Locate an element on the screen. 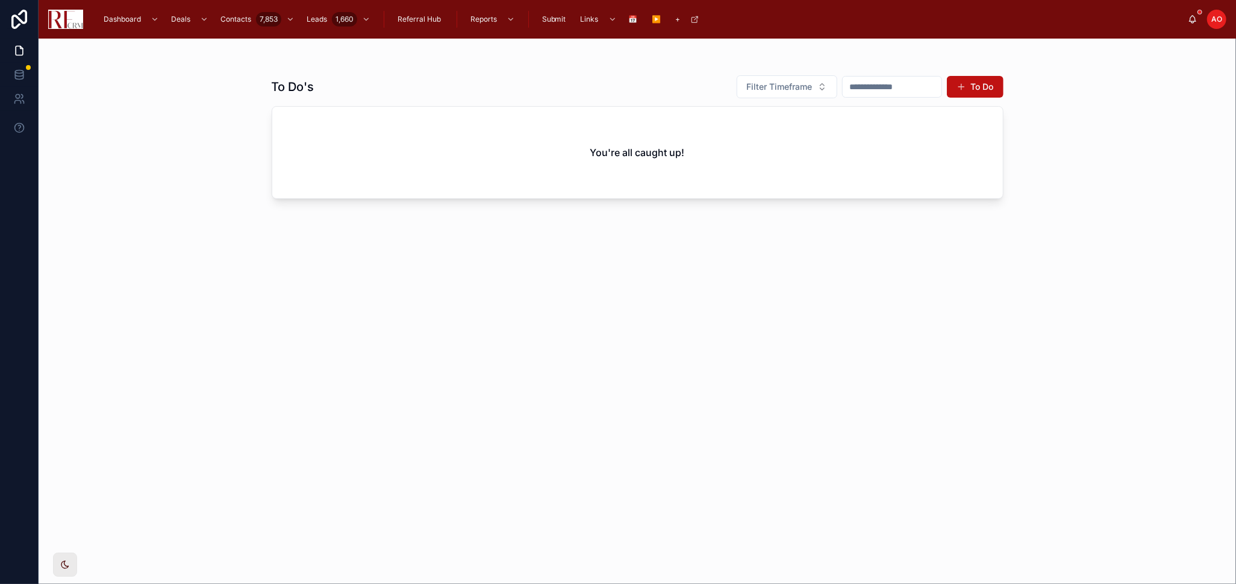 Image resolution: width=1236 pixels, height=584 pixels. span: Deals is located at coordinates (181, 19).